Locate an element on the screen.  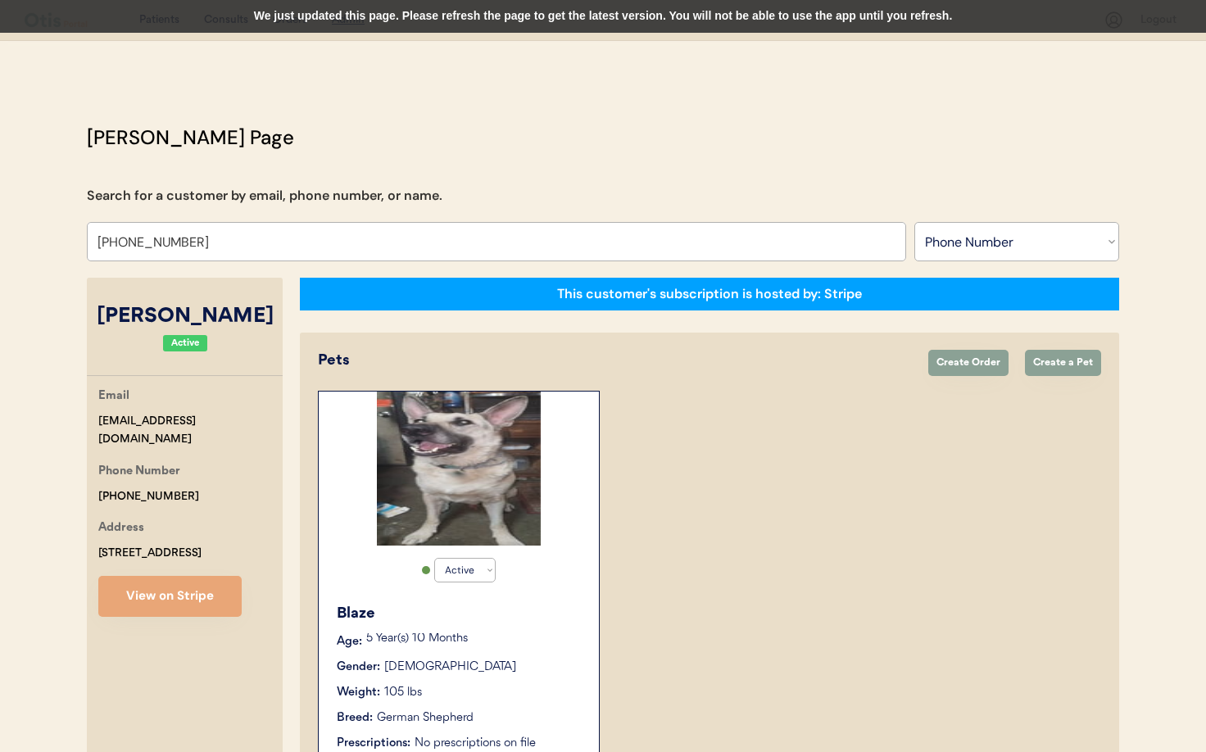
div: Breed: is located at coordinates (355, 718).